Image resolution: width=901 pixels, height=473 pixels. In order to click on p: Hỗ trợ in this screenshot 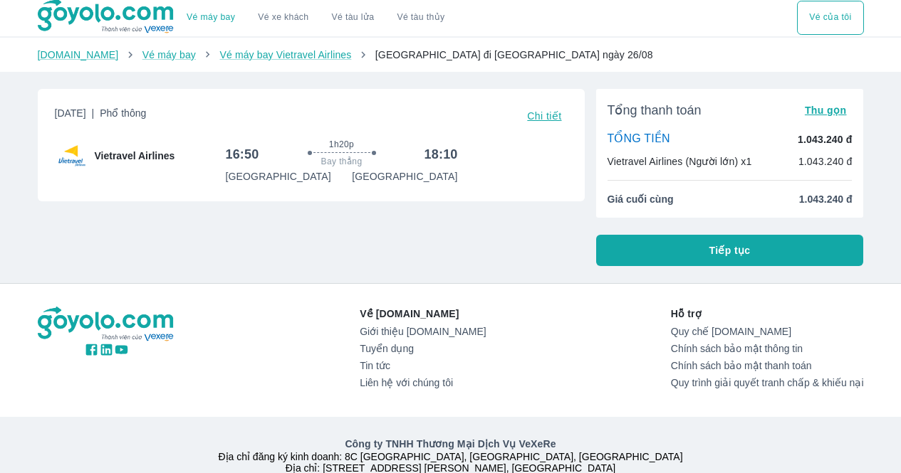, I will do `click(767, 314)`.